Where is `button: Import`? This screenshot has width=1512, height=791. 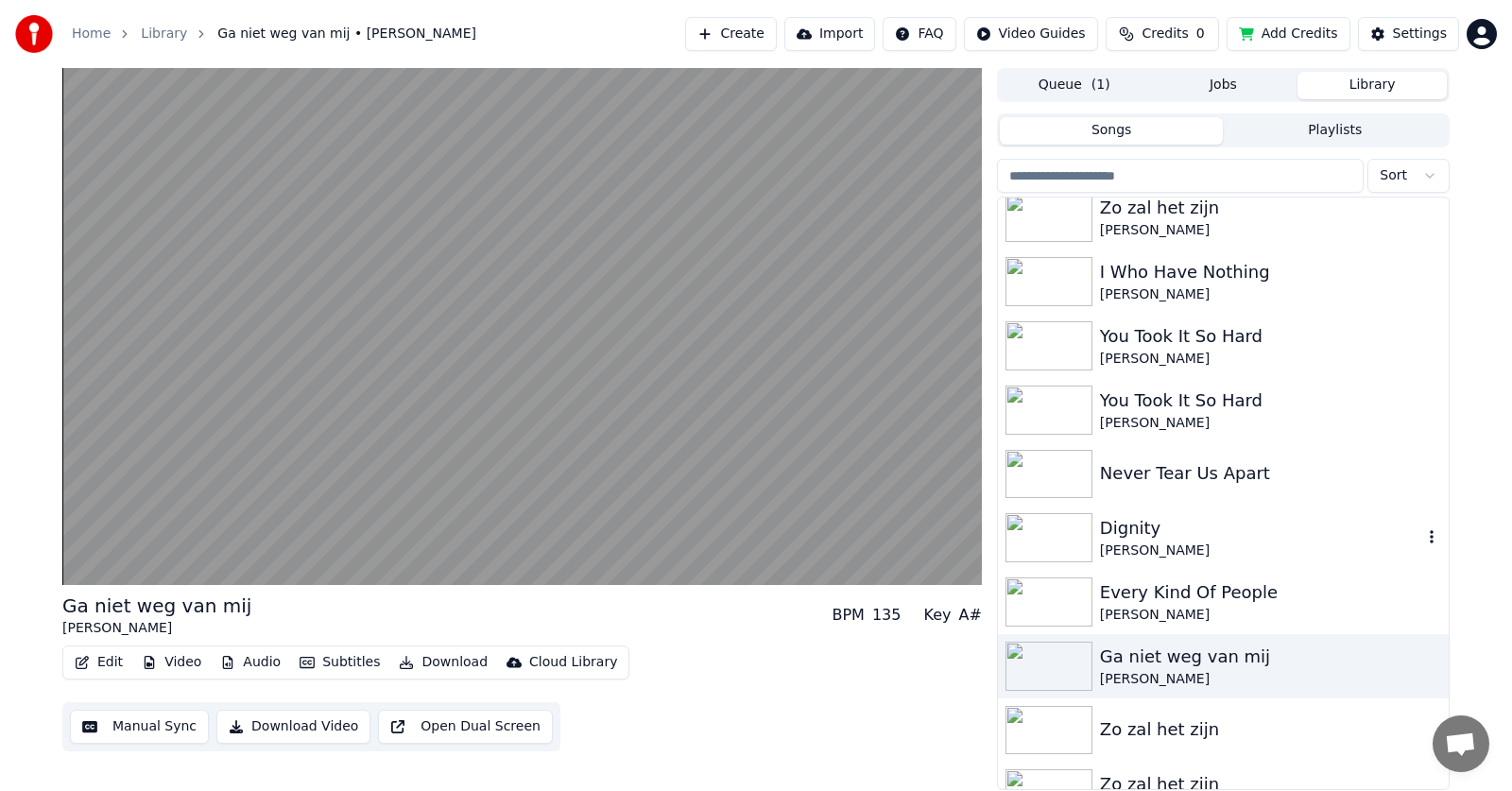 button: Import is located at coordinates (830, 34).